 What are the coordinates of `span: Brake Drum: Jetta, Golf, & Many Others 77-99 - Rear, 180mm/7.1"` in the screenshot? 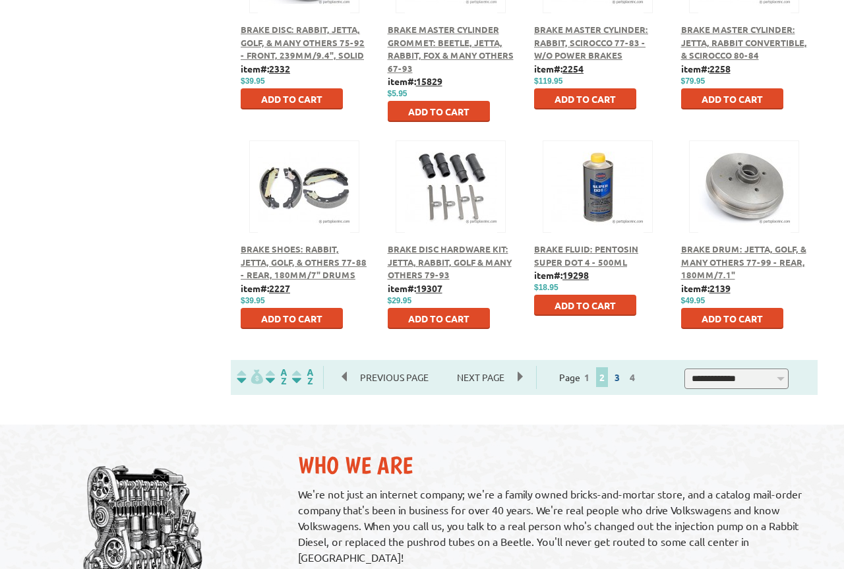 It's located at (744, 262).